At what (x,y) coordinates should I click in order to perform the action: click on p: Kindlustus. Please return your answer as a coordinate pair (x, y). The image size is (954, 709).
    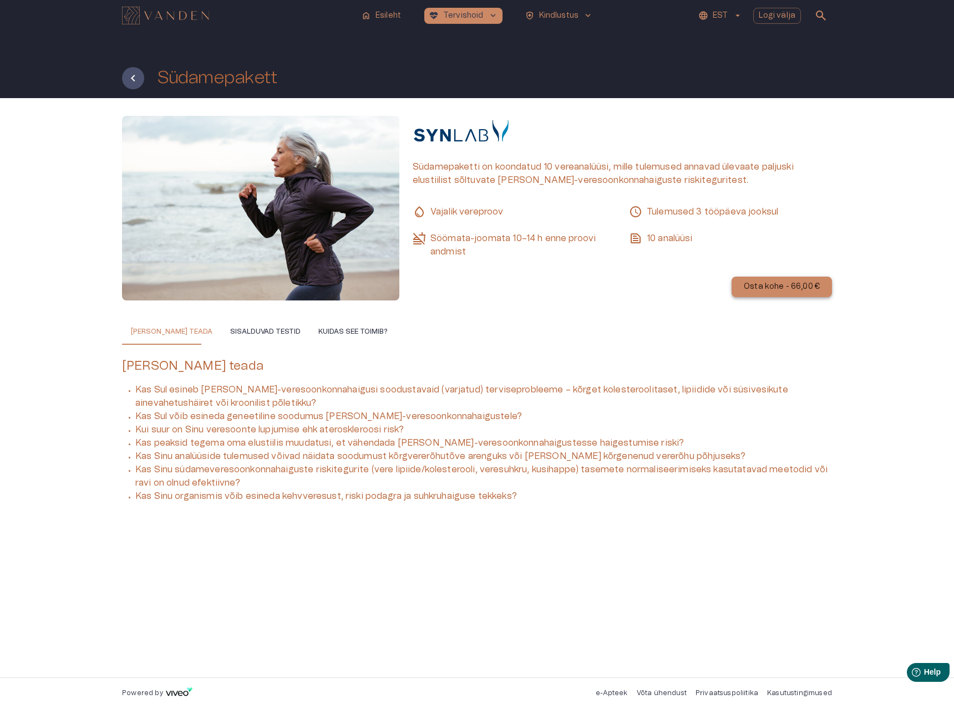
    Looking at the image, I should click on (559, 16).